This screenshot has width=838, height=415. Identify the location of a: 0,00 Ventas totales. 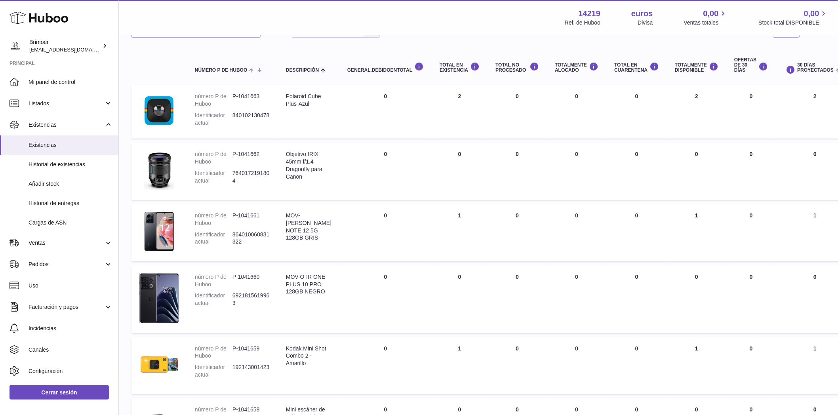
(705, 17).